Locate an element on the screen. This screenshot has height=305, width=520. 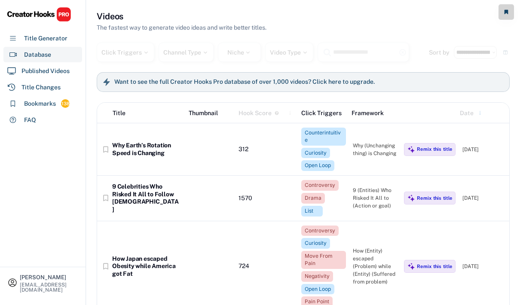
div: How (Entity) escaped (Problem) while (Entity) (Suffered from problem) is located at coordinates (375, 267).